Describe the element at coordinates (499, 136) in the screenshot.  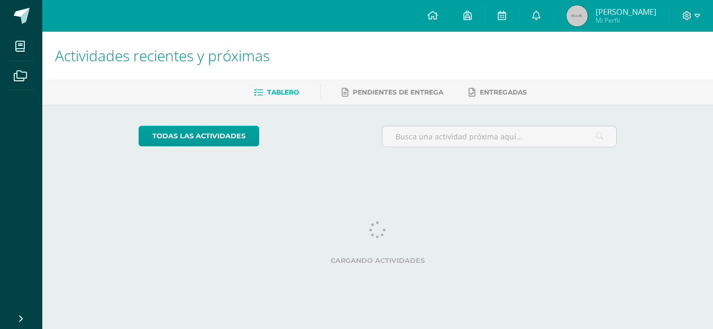
I see `input: Busca una actividad próxima aquí...` at that location.